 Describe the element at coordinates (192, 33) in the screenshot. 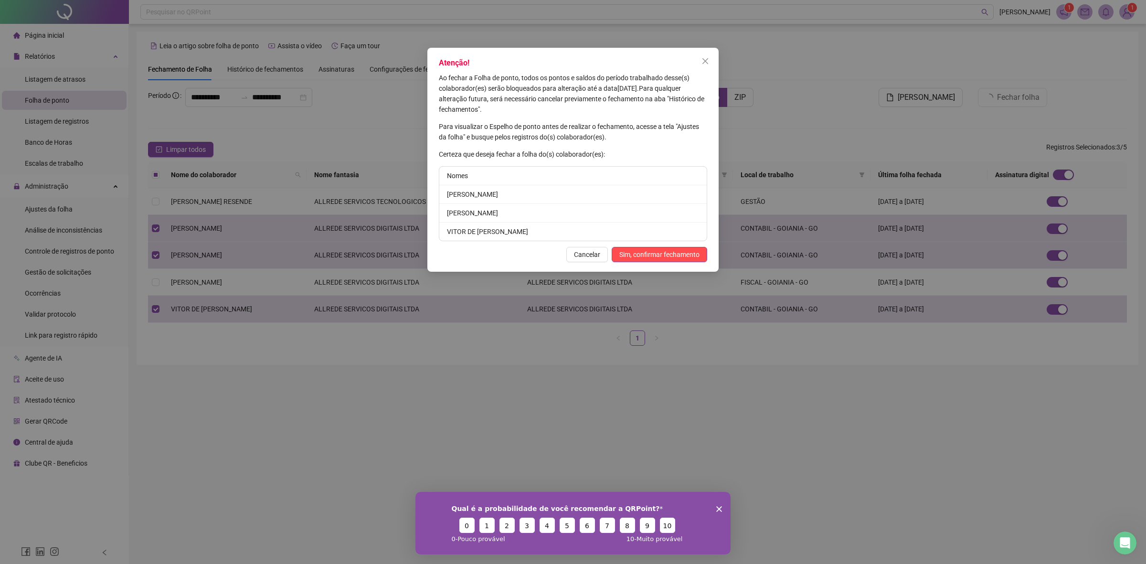

I see `button: 7` at that location.